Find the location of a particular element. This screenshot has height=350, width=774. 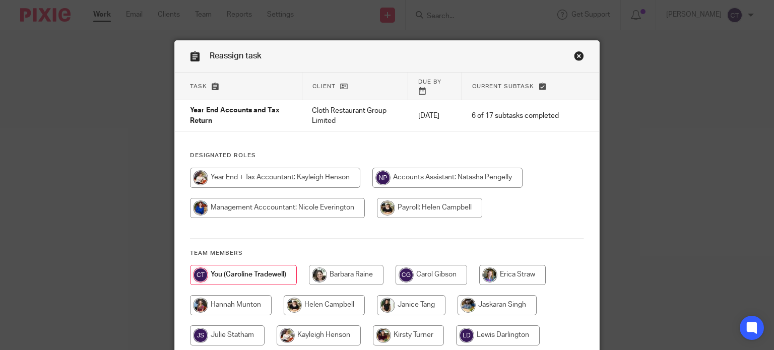

a: Close this dialog window is located at coordinates (579, 57).